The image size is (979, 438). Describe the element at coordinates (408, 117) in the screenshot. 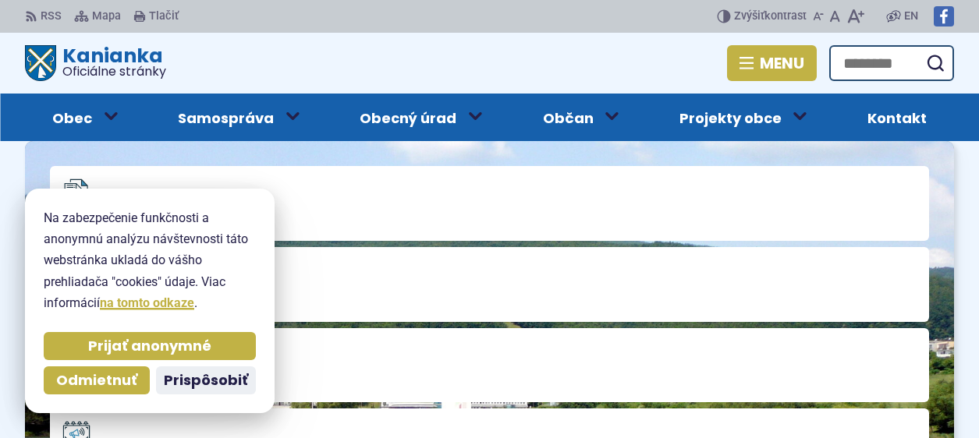

I see `a: Obecný úrad` at that location.